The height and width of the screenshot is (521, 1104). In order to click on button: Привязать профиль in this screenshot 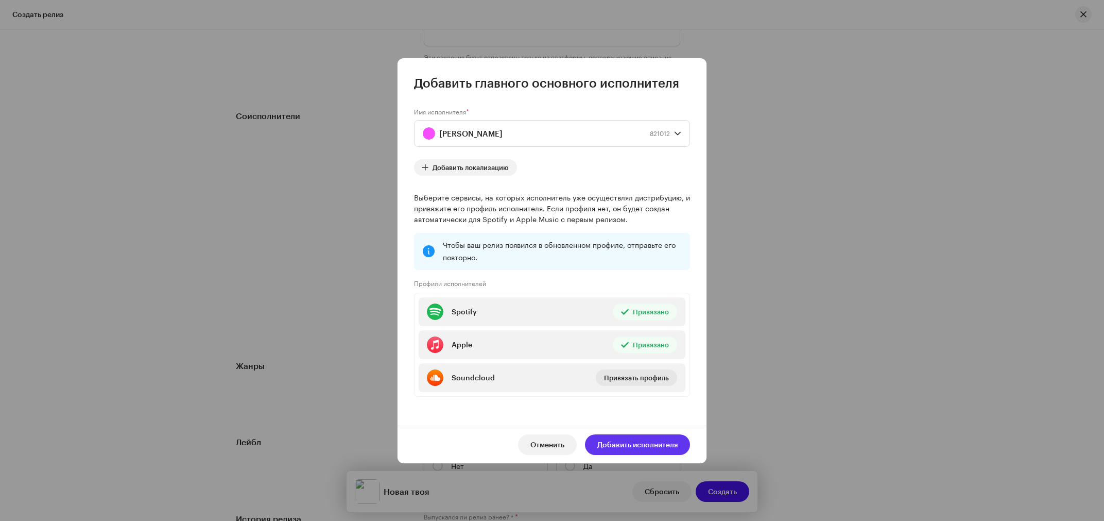, I will do `click(637, 377)`.